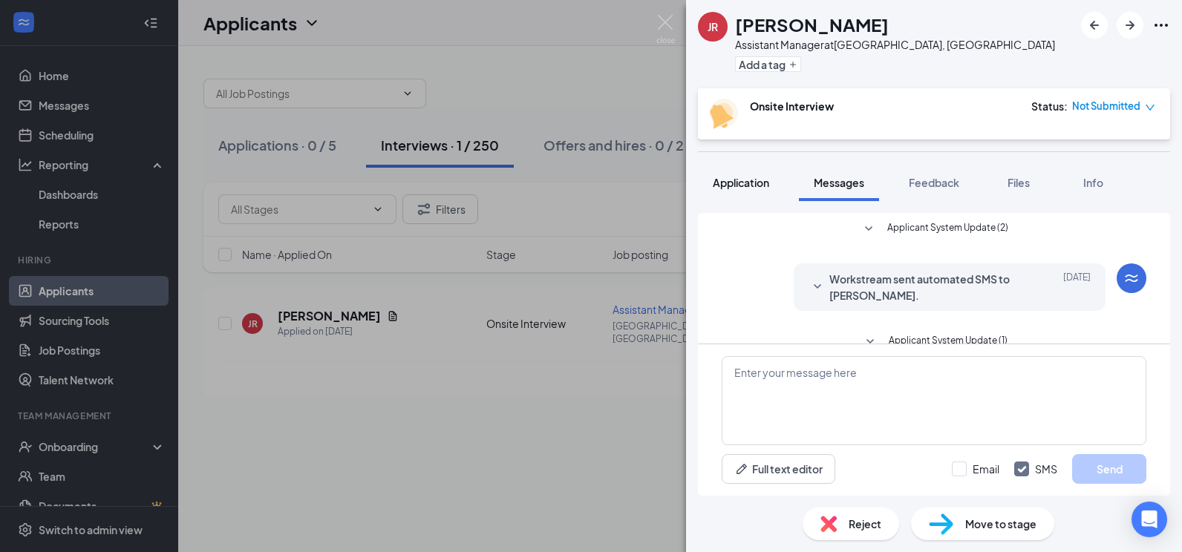  What do you see at coordinates (934, 342) in the screenshot?
I see `button: SmallChevronDownApplicant System Update (1)` at bounding box center [934, 342].